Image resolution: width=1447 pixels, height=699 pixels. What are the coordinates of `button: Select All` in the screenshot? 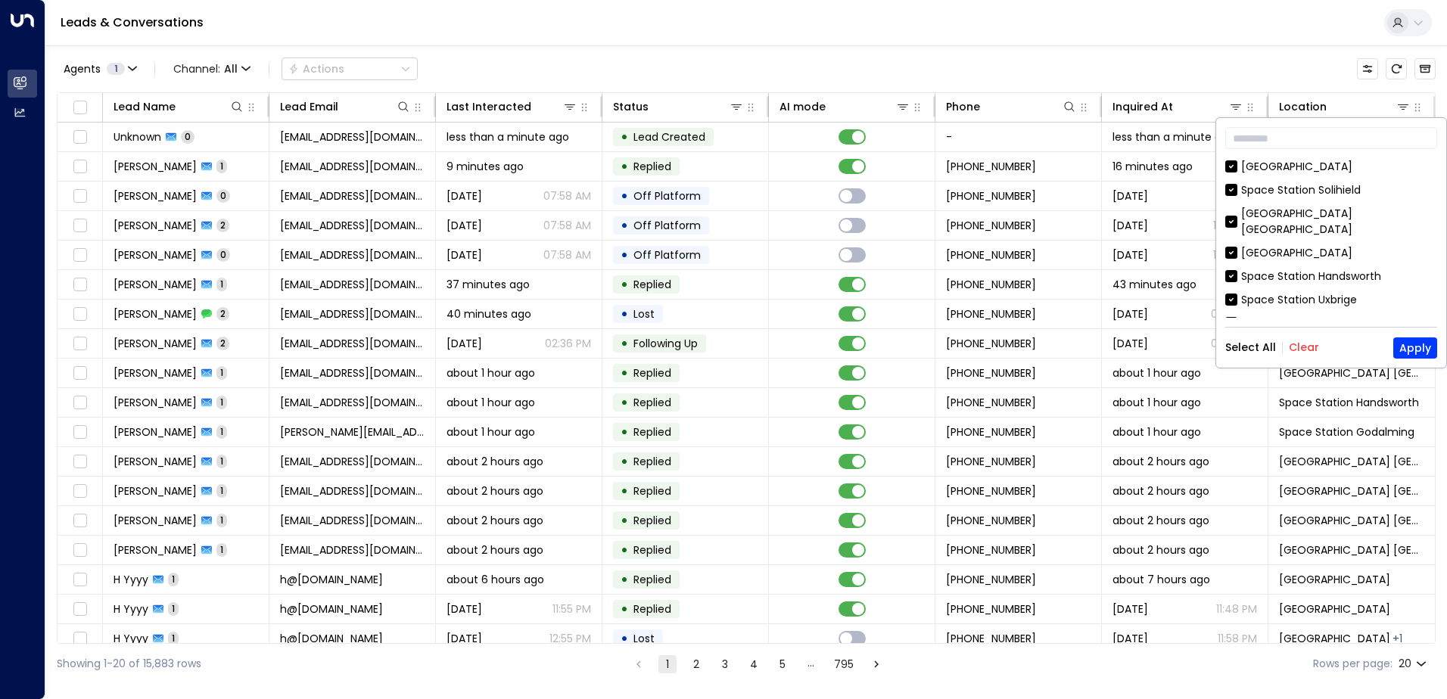 It's located at (1250, 347).